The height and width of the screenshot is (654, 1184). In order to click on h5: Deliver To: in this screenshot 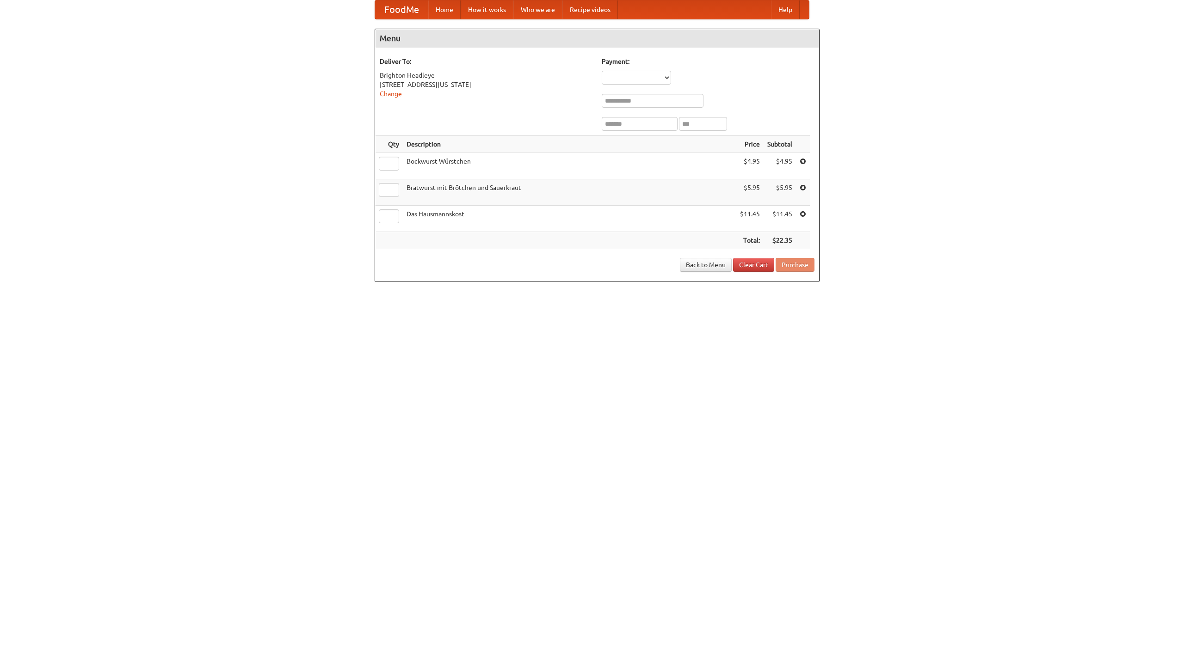, I will do `click(486, 62)`.